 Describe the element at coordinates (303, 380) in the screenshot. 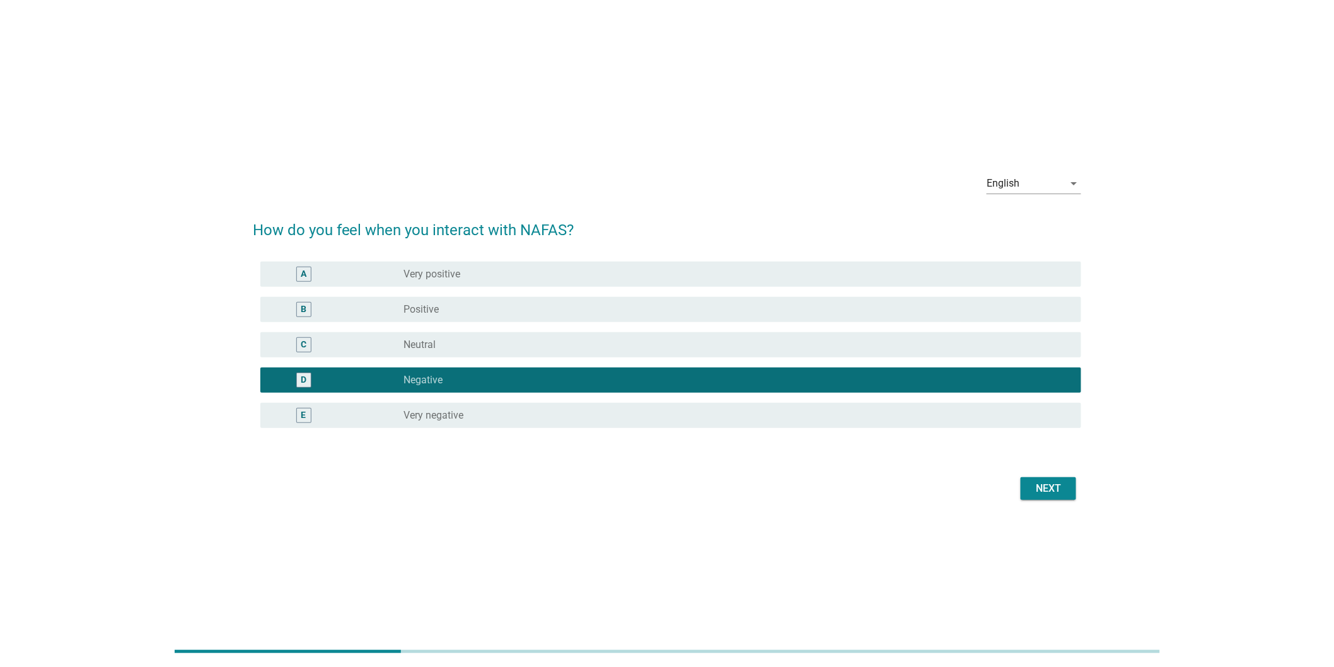

I see `div: D` at that location.